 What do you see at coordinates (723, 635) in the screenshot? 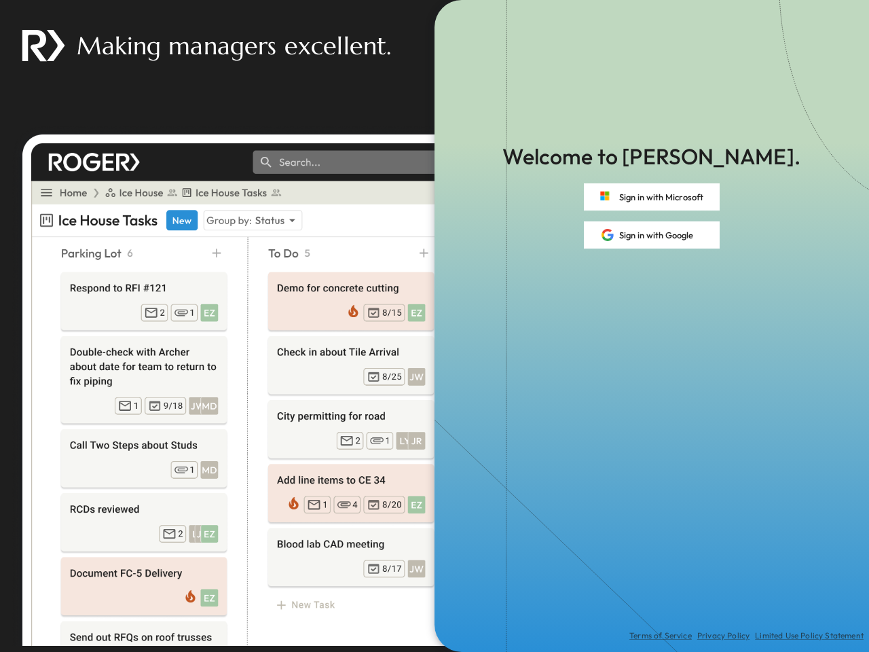
I see `a: Privacy Policy` at bounding box center [723, 635].